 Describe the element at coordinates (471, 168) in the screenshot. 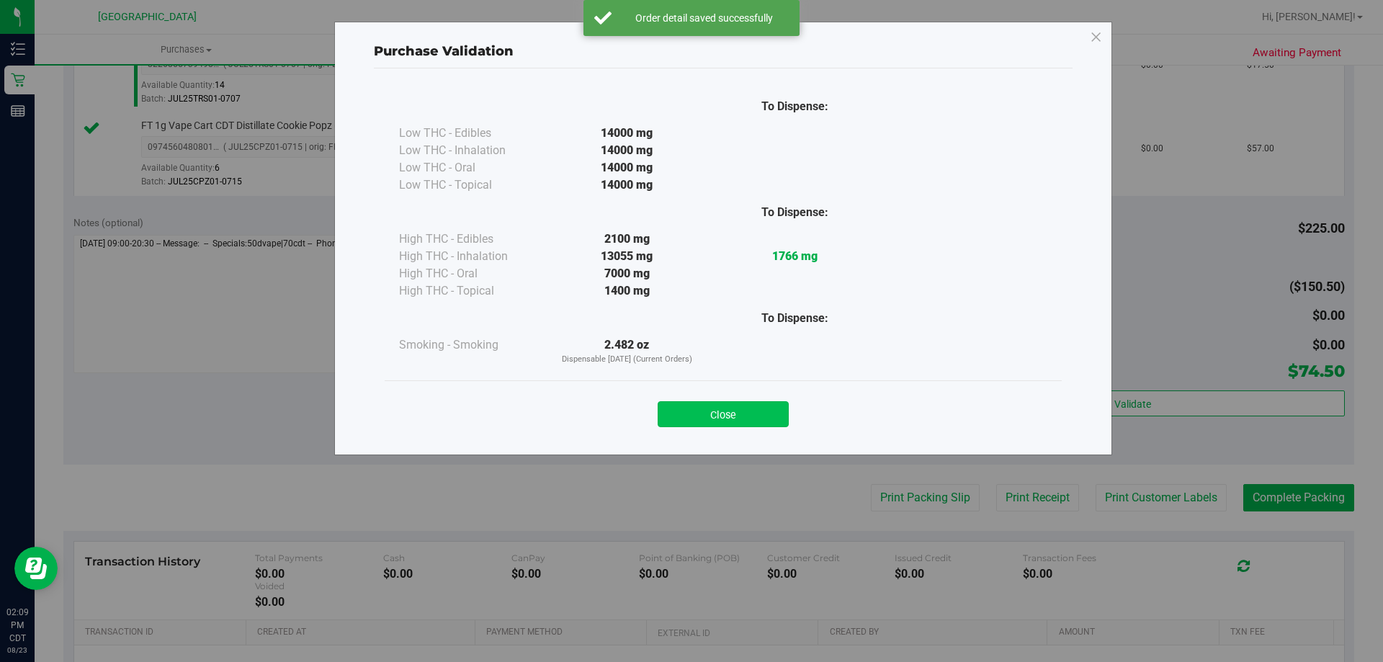

I see `div: Low THC - Oral` at that location.